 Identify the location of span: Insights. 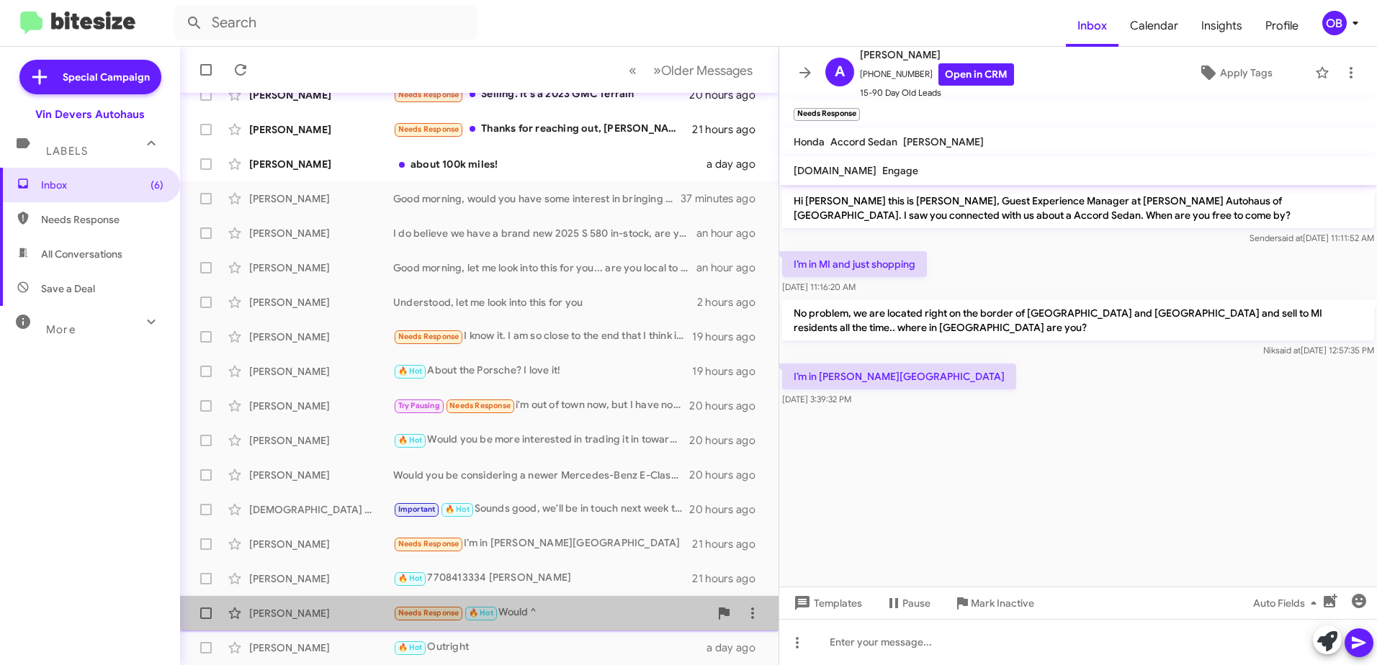
(1221, 26).